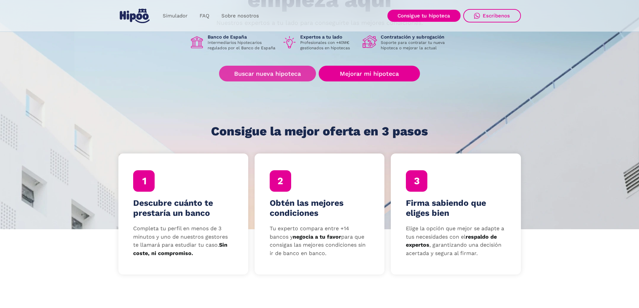  What do you see at coordinates (424, 16) in the screenshot?
I see `a: Consigue tu hipoteca` at bounding box center [424, 16].